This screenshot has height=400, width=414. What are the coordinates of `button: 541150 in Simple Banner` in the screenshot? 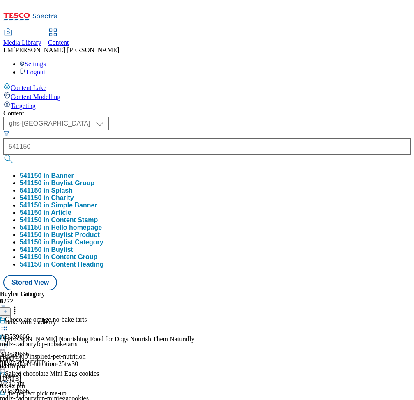 It's located at (58, 205).